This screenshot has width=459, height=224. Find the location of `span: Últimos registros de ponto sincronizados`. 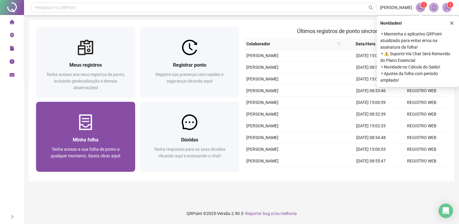

span: Últimos registros de ponto sincronizados is located at coordinates (345, 31).